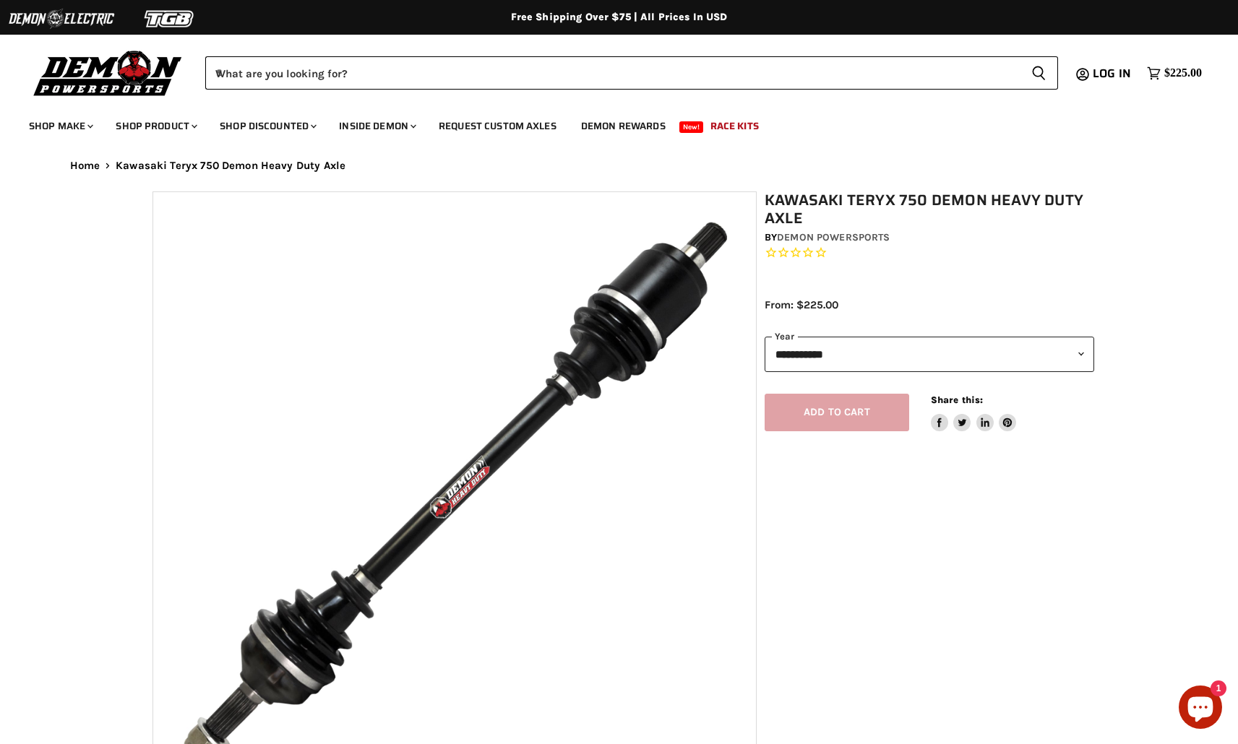 Image resolution: width=1238 pixels, height=744 pixels. Describe the element at coordinates (377, 126) in the screenshot. I see `a: Inside Demon` at that location.